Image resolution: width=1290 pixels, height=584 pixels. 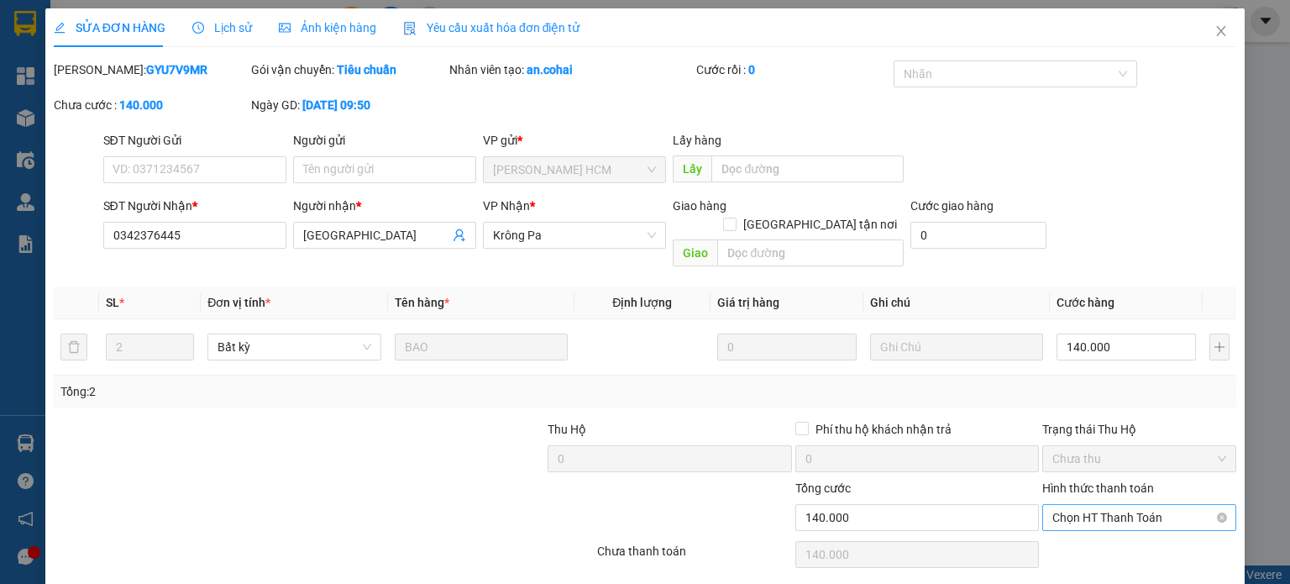 What do you see at coordinates (549, 70) in the screenshot?
I see `b: an.cohai` at bounding box center [549, 70].